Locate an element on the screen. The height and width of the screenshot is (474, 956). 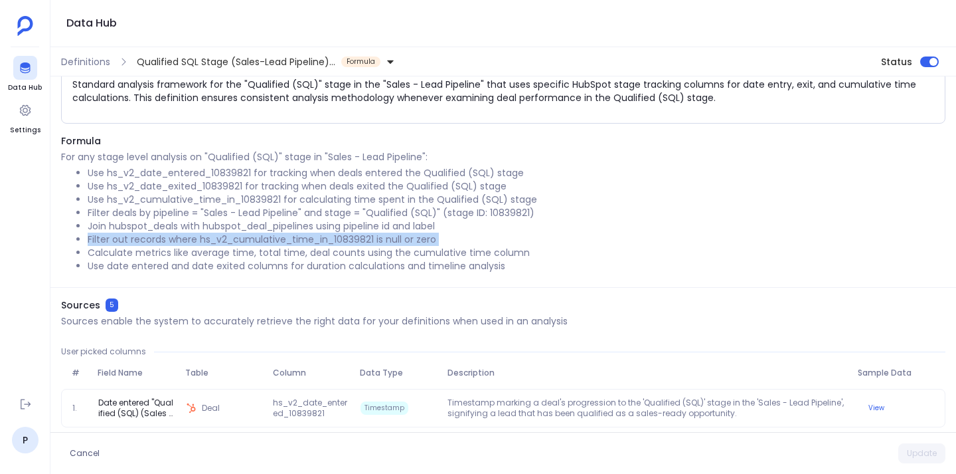
a: Settings is located at coordinates (25, 117).